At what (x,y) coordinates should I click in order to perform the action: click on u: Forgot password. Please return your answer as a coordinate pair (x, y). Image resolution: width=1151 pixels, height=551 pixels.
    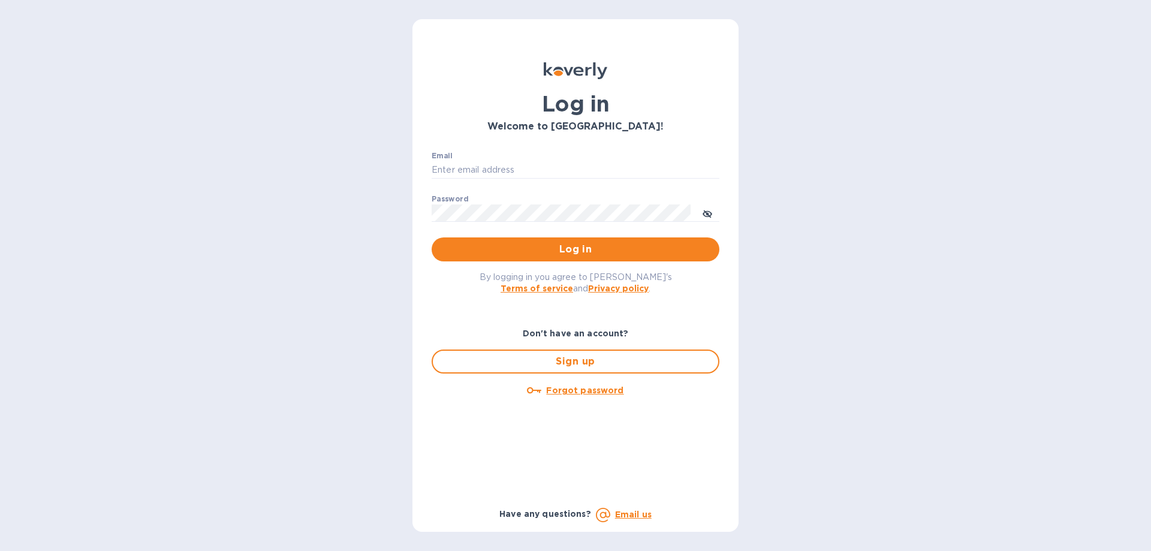
    Looking at the image, I should click on (585, 390).